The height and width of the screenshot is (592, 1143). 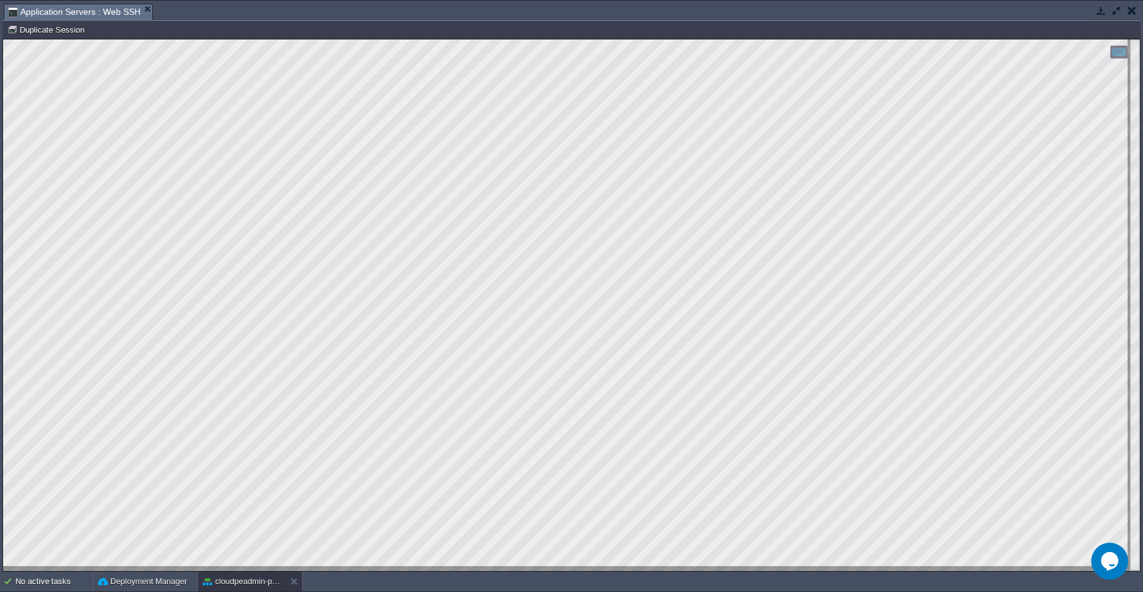 What do you see at coordinates (74, 12) in the screenshot?
I see `span: Application Servers : Web SSH` at bounding box center [74, 12].